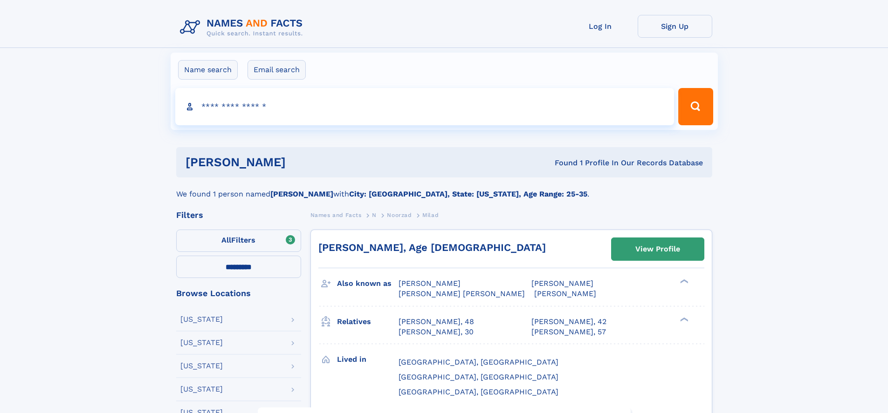 This screenshot has width=888, height=413. Describe the element at coordinates (561, 163) in the screenshot. I see `div: Found 1 Profile In Our Records Database` at that location.